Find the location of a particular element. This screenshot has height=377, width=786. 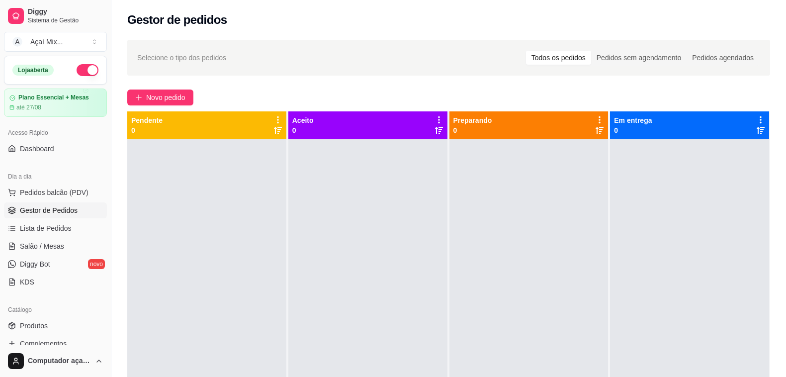

div: Acesso Rápido is located at coordinates (55, 133).